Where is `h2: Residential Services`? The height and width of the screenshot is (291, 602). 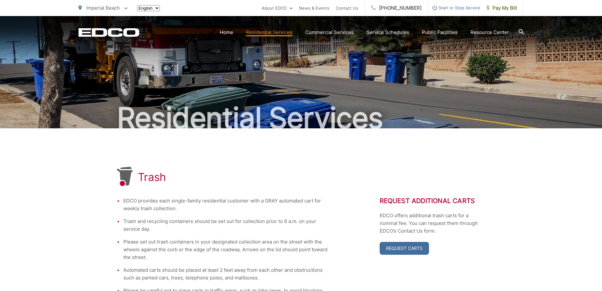 h2: Residential Services is located at coordinates (301, 118).